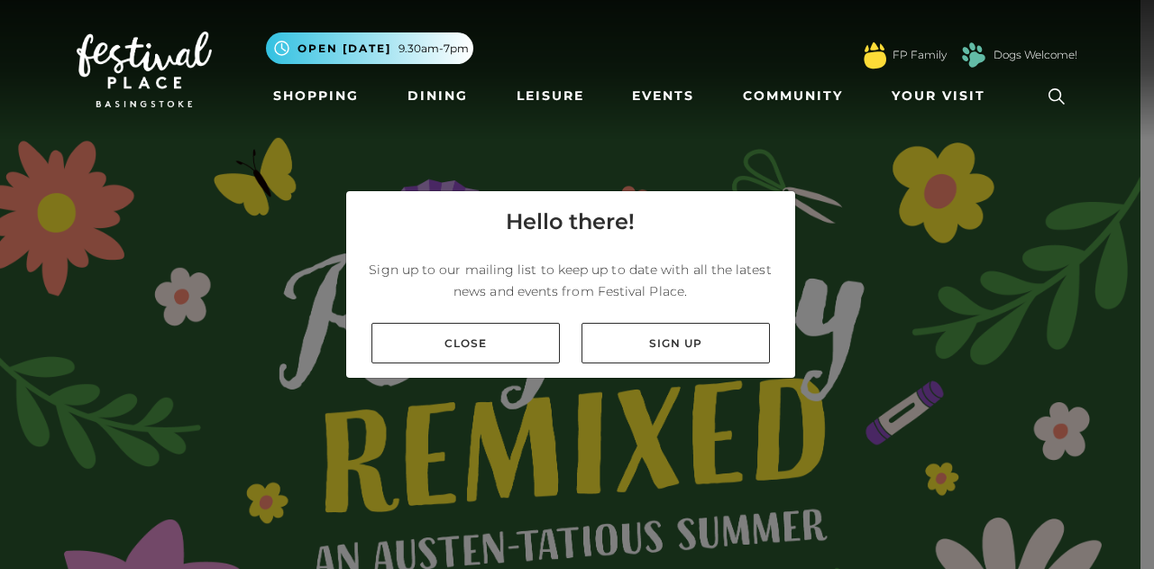 The image size is (1154, 569). I want to click on a: Community, so click(793, 96).